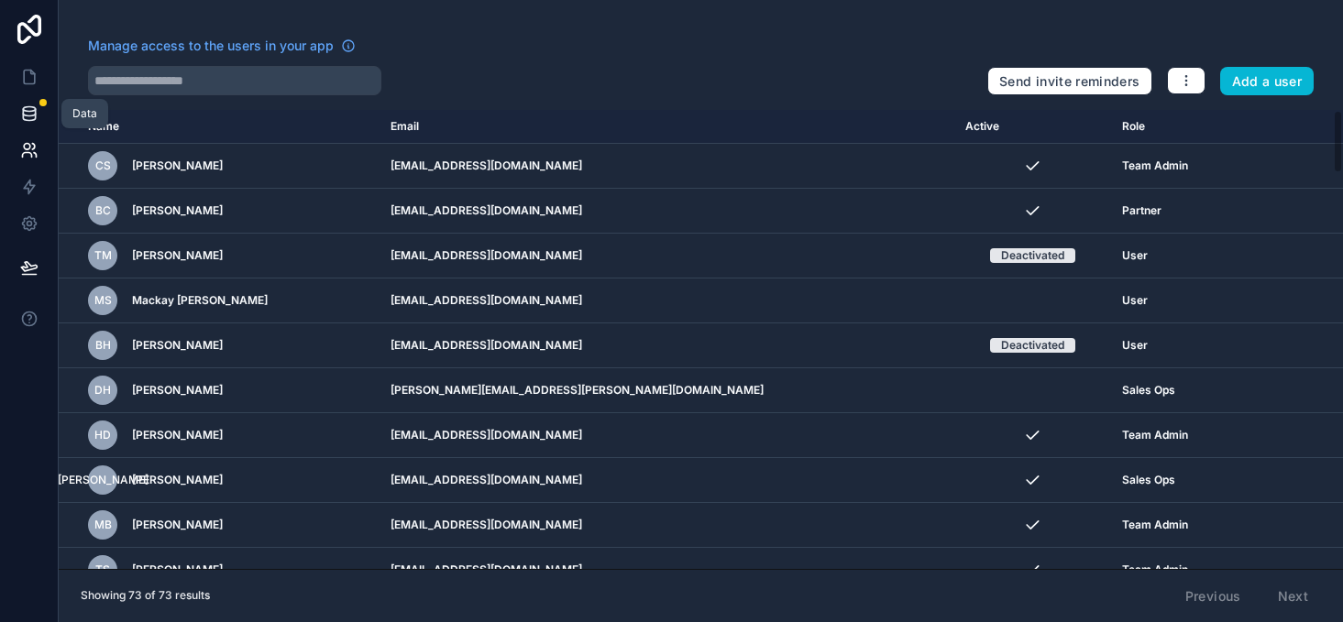 This screenshot has height=622, width=1343. I want to click on span: HD, so click(103, 435).